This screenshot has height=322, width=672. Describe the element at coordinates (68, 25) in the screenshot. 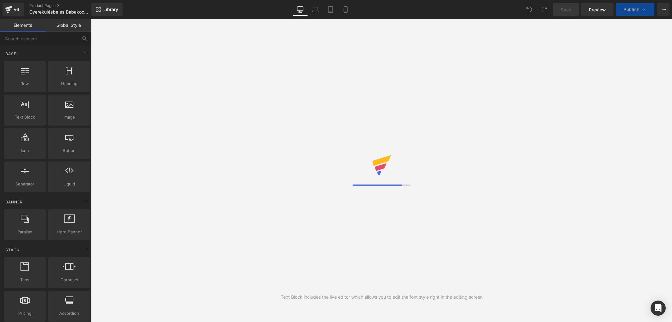

I see `a: Global Style` at that location.